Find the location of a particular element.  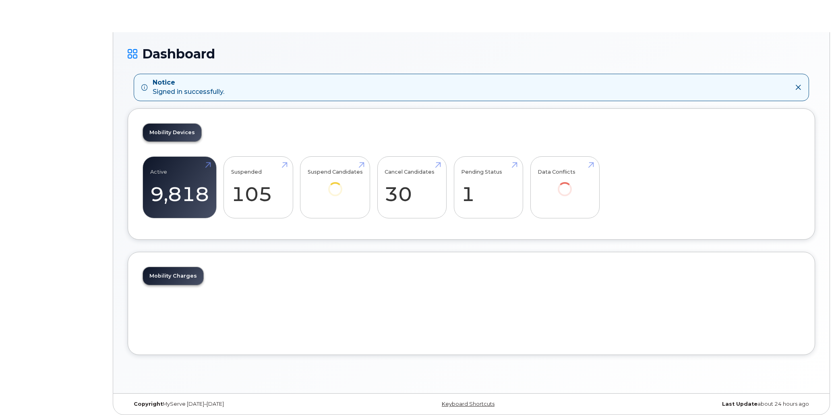

a: Cancel Candidates 30 is located at coordinates (411, 187).